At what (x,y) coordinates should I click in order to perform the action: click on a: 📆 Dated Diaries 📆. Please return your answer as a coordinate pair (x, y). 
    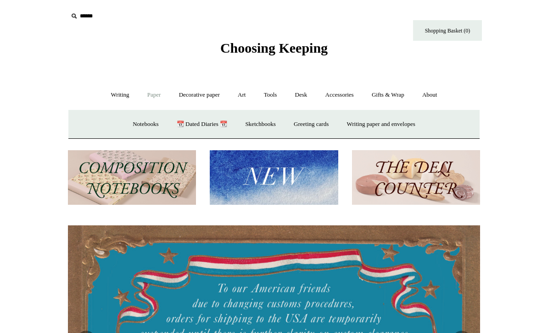
    Looking at the image, I should click on (202, 124).